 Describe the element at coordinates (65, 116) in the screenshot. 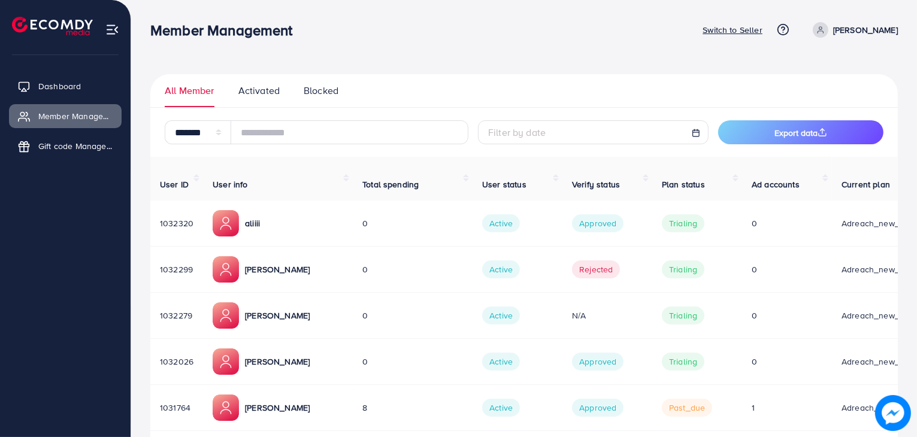

I see `a: Member Management` at that location.